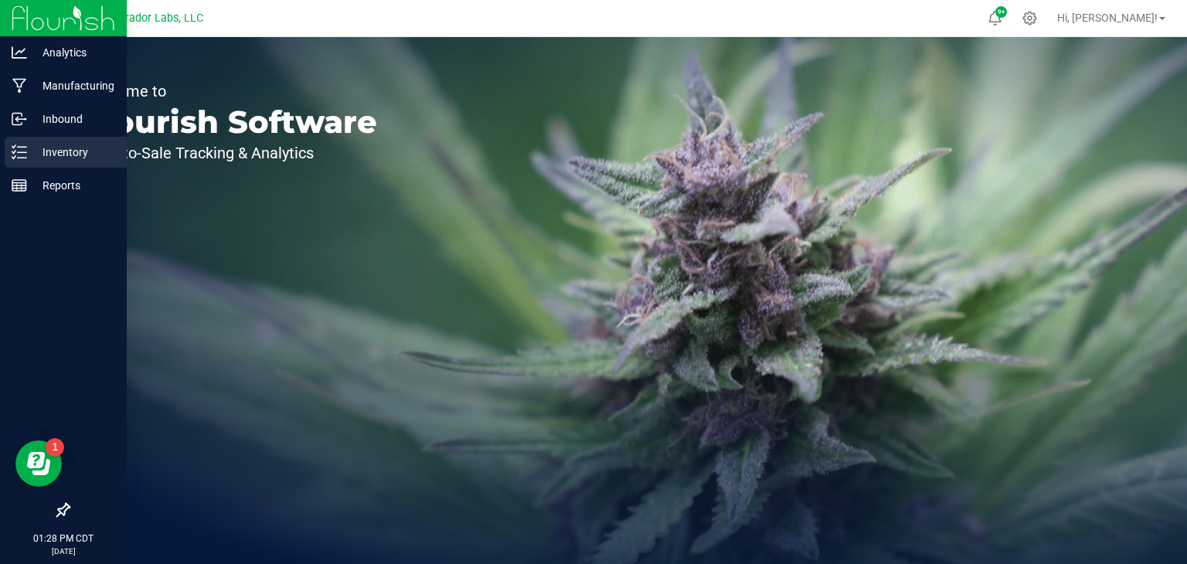 The height and width of the screenshot is (564, 1187). I want to click on span: 9+, so click(1001, 12).